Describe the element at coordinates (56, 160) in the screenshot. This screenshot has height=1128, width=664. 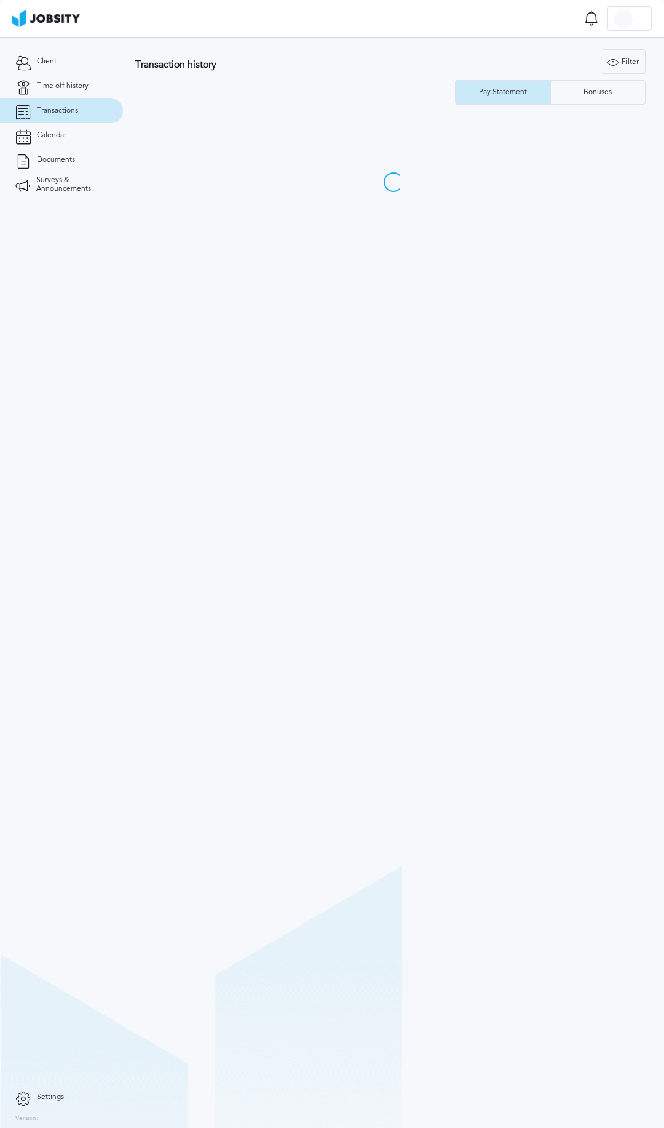
I see `span: Documents` at that location.